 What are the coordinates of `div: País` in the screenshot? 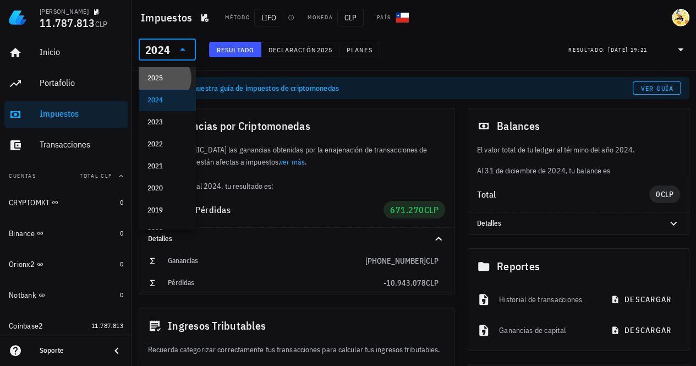 It's located at (384, 18).